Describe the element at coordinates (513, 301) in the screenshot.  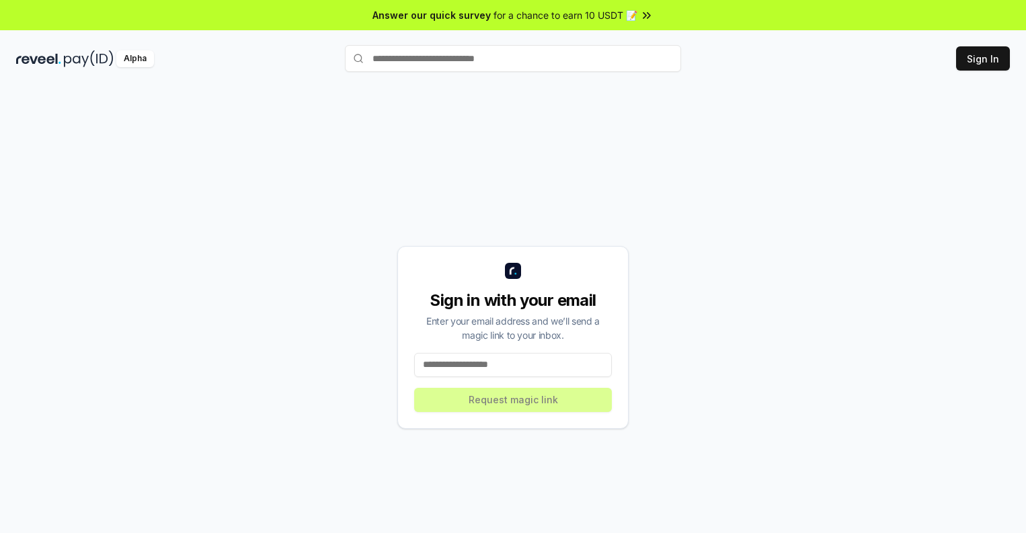
I see `div: Sign in with your email` at that location.